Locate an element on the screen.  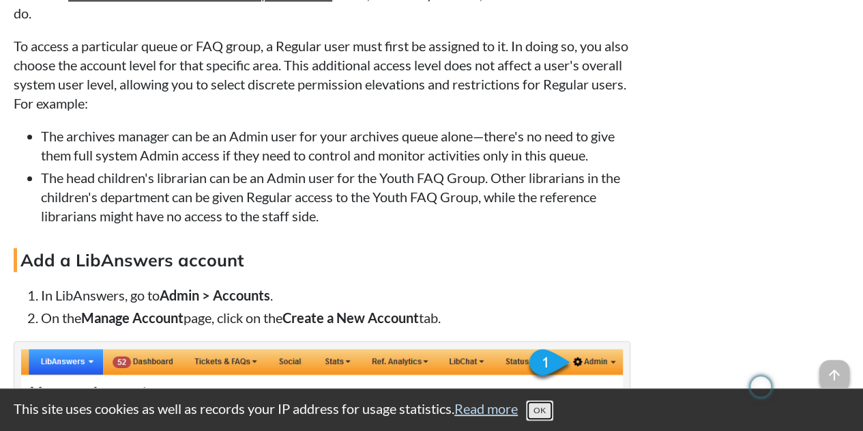
li: The archives manager can be an Admin user for your archives queue alone—there's no need to give t... is located at coordinates (336, 145).